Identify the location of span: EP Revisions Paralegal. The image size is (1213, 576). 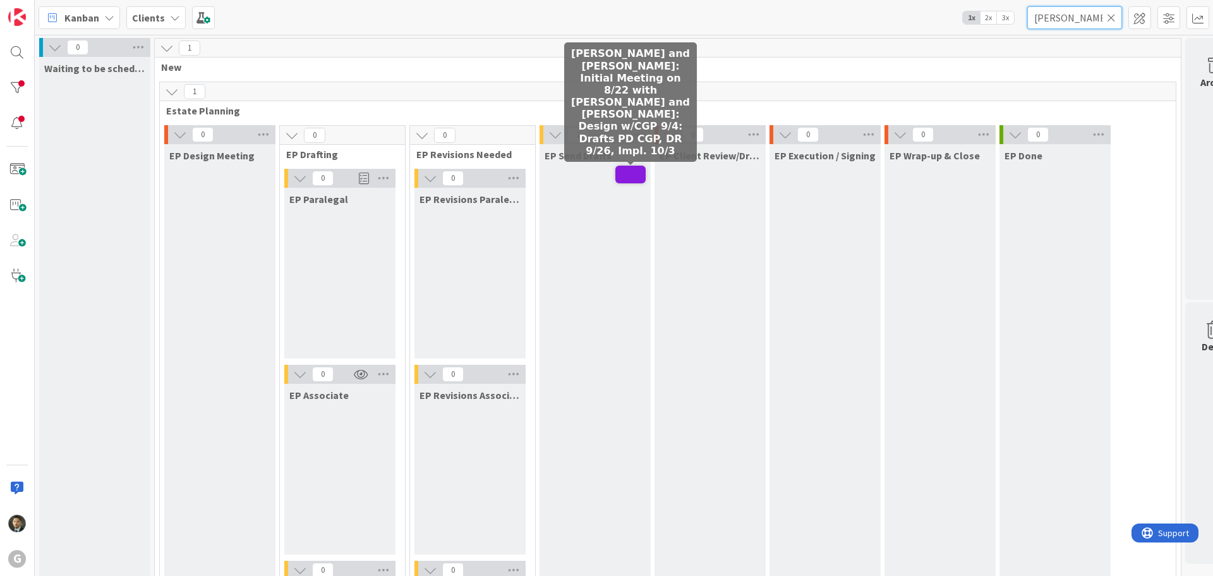
(470, 199).